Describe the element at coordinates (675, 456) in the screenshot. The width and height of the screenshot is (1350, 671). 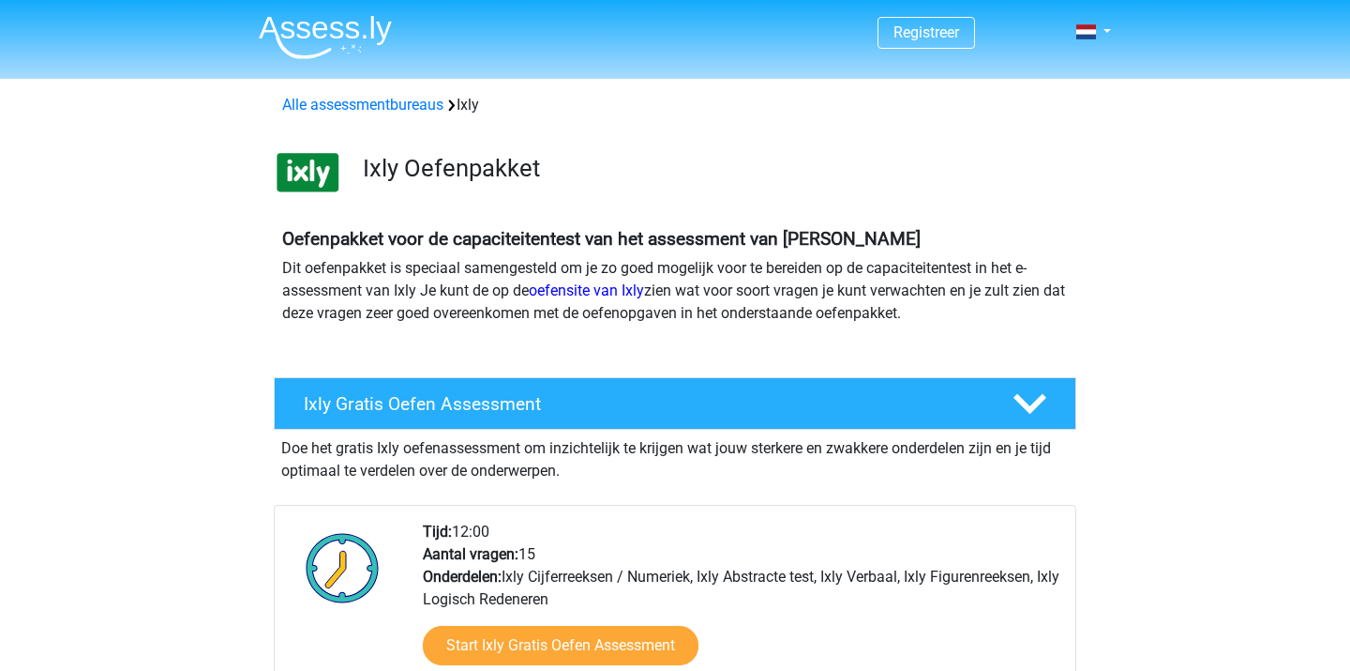
I see `div: Doe het gratis Ixly oefenassessment om inzichtelijk te krijgen wat jouw sterkere en zwakkere onde...` at that location.